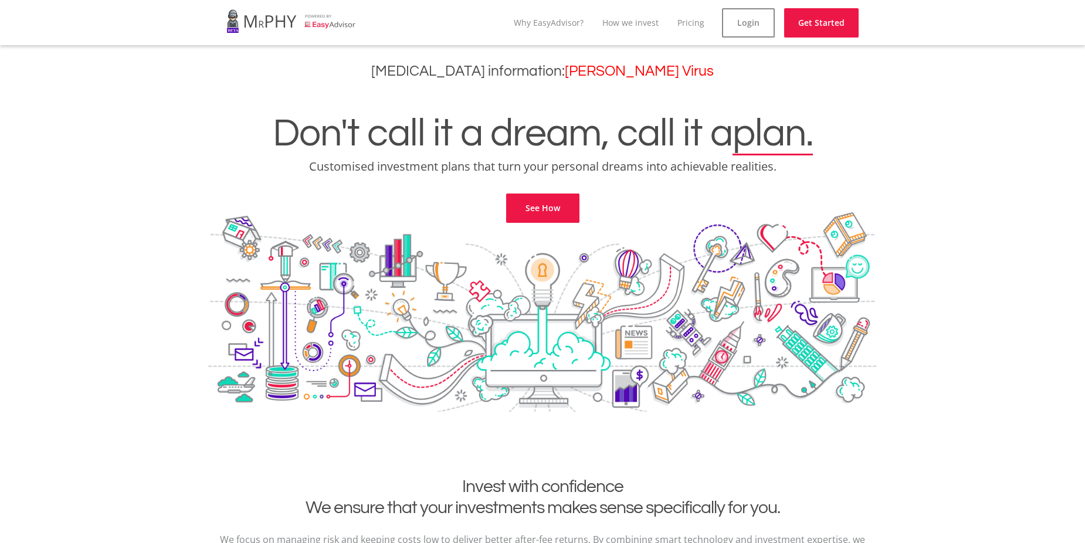 The image size is (1085, 543). Describe the element at coordinates (749, 23) in the screenshot. I see `a: Login` at that location.